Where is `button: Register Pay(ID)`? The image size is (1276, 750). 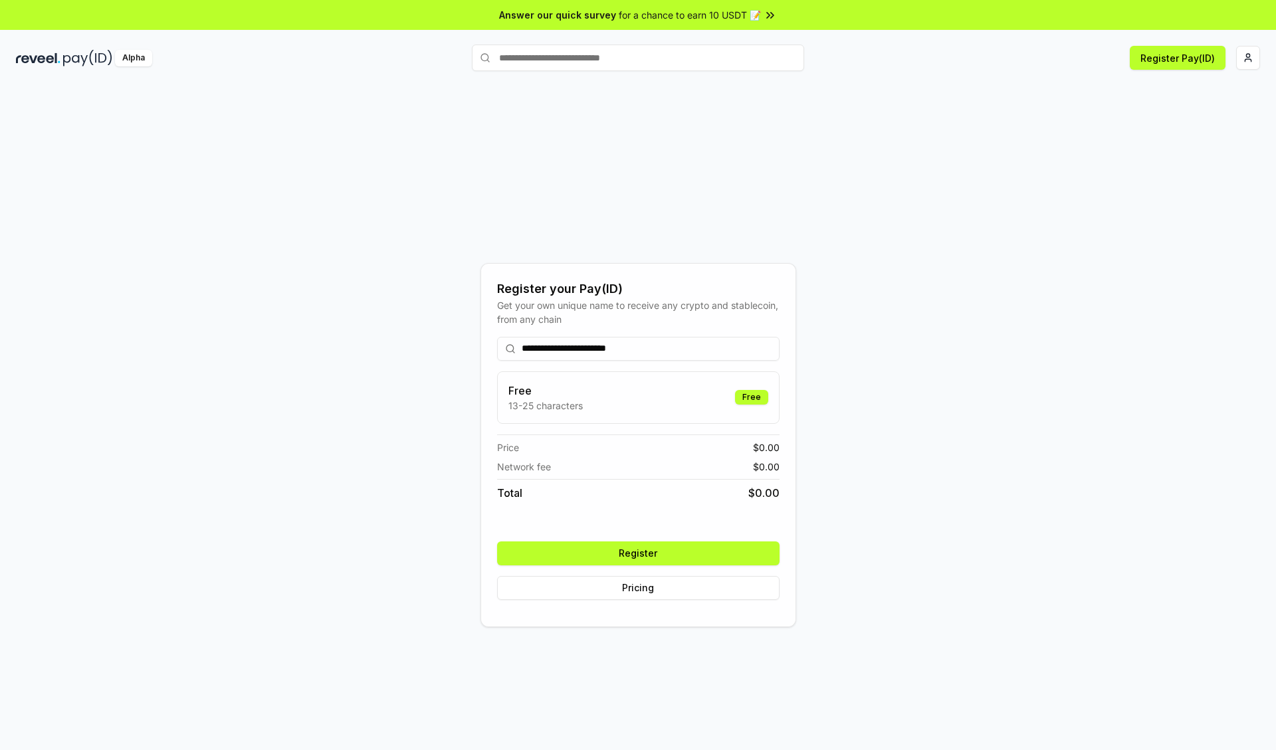 button: Register Pay(ID) is located at coordinates (1177, 58).